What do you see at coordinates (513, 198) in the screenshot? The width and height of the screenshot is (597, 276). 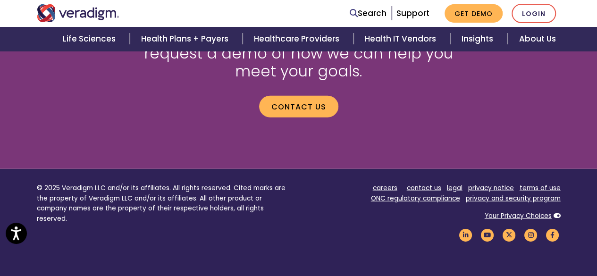 I see `a: privacy and security program` at bounding box center [513, 198].